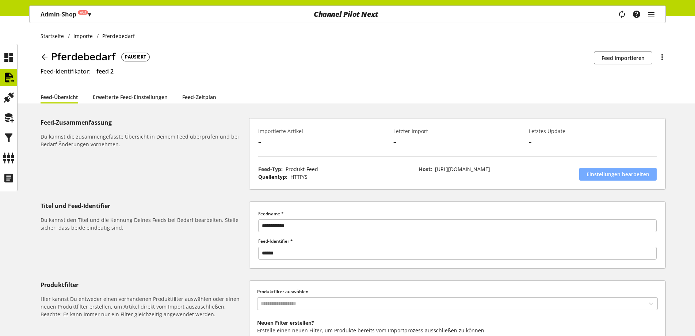  Describe the element at coordinates (463, 169) in the screenshot. I see `span: https://get.cpexp.de/6sawhpxuLzxaa7uzQNOvSzXtjOZ_O5Q-MR7NS2-hfbzGcHfdRpXPMD7OwaYMTSDl/createxmlte...` at that location.